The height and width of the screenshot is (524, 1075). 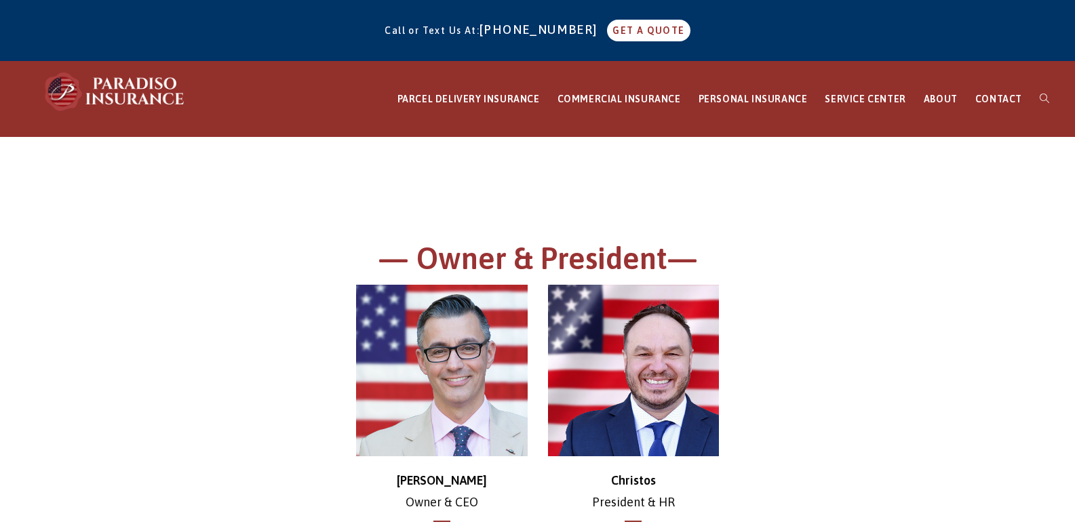 I want to click on a: GET A QUOTE, so click(x=648, y=31).